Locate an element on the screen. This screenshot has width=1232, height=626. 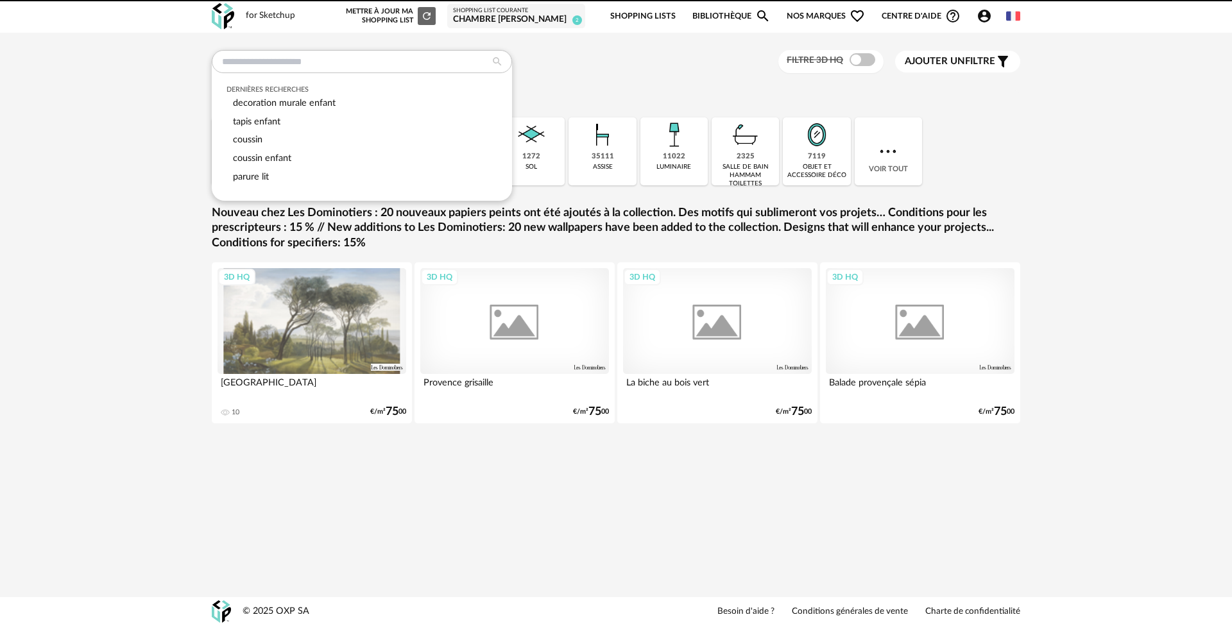
div: Voir tout is located at coordinates (888, 151).